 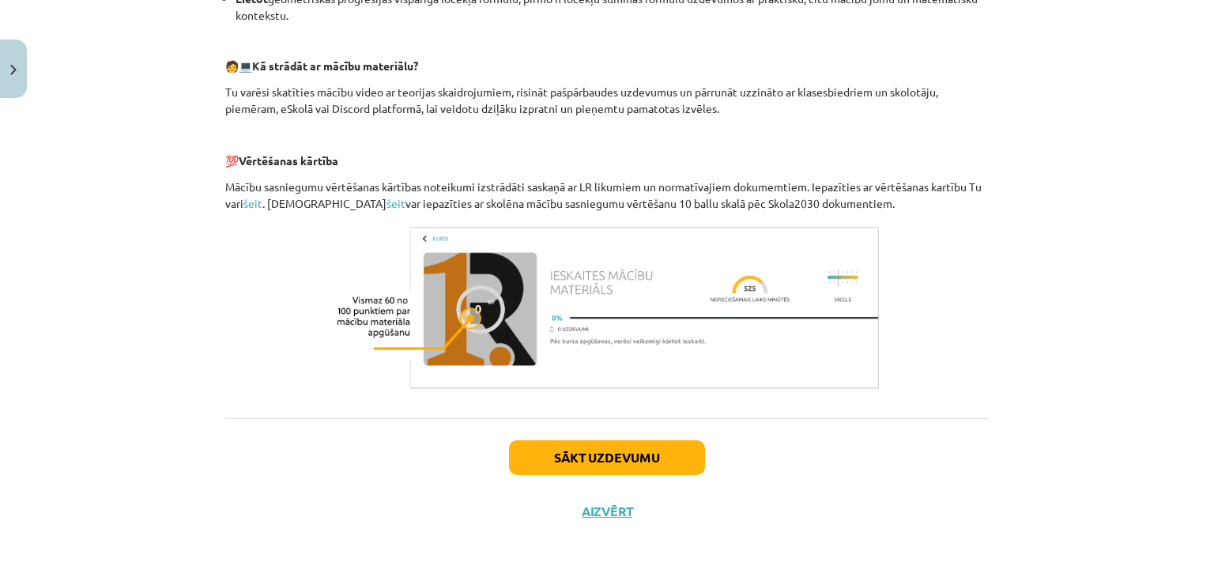 I want to click on b: Kā strādāt ar mācību materiālu?, so click(x=335, y=66).